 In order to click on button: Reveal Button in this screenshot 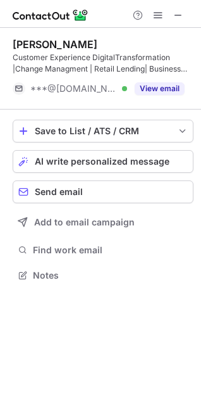, I will do `click(160, 89)`.